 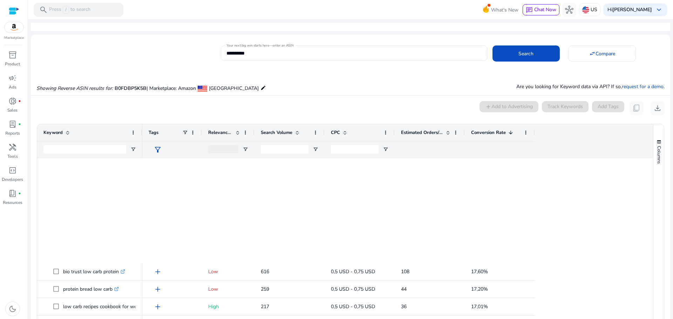 What do you see at coordinates (479, 307) in the screenshot?
I see `span: 17,01%` at bounding box center [479, 307].